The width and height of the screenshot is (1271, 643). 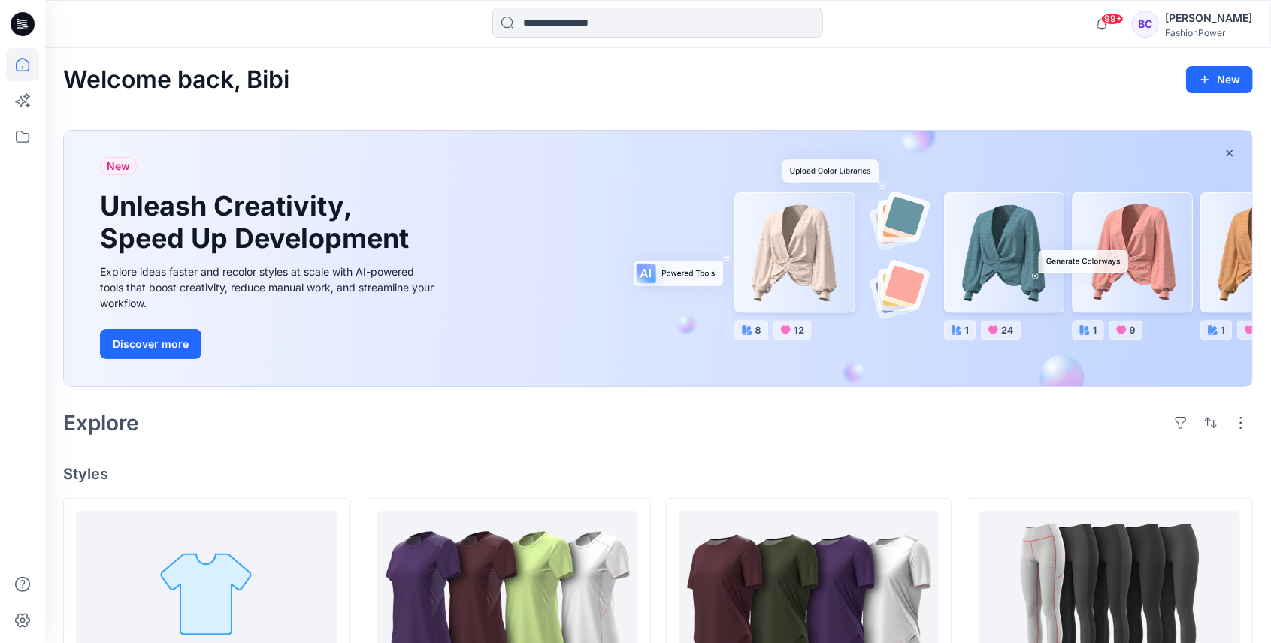 What do you see at coordinates (657, 474) in the screenshot?
I see `h4: Styles` at bounding box center [657, 474].